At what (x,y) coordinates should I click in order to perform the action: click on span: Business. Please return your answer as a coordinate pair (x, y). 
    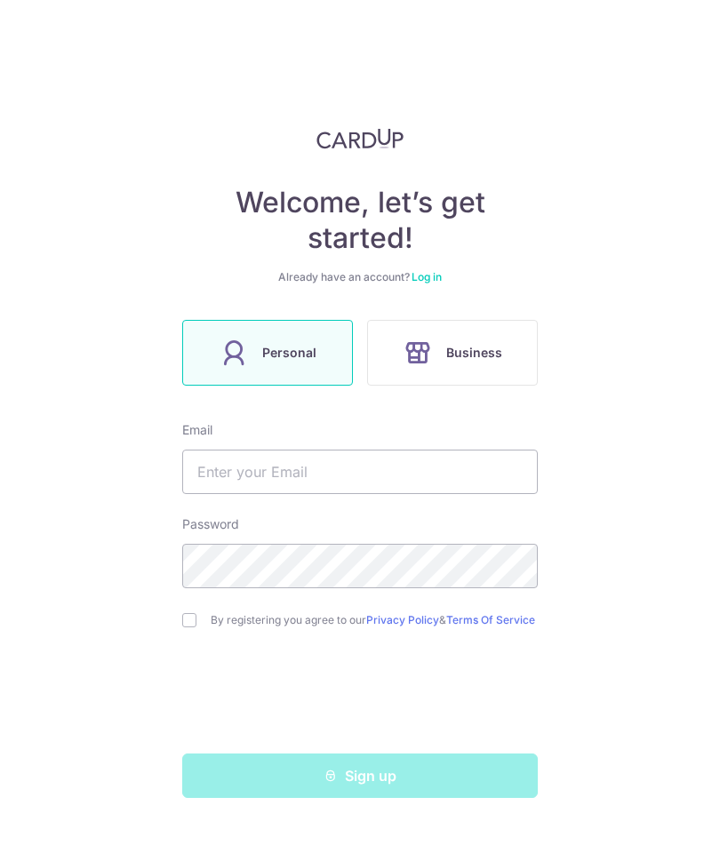
    Looking at the image, I should click on (474, 353).